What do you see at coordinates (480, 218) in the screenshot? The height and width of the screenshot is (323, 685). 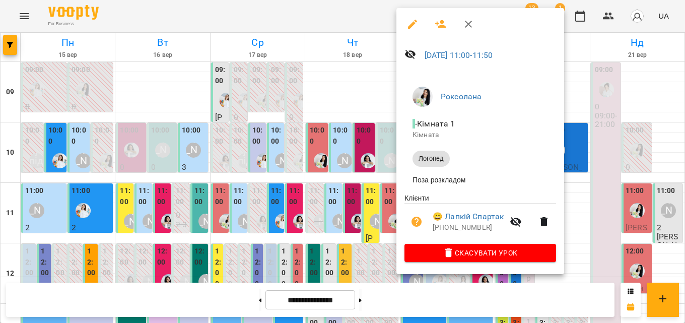 I see `ul: Клієнти` at bounding box center [480, 218].